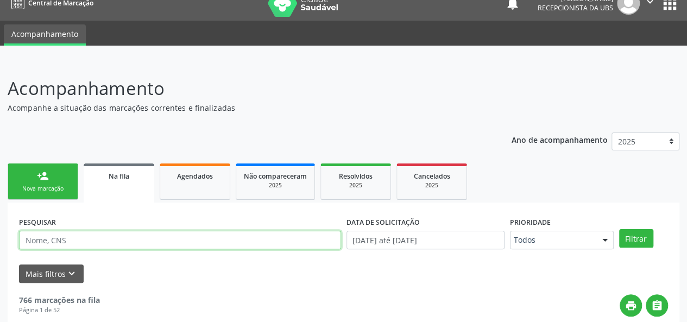 Image resolution: width=687 pixels, height=322 pixels. I want to click on label: Prioridade, so click(530, 222).